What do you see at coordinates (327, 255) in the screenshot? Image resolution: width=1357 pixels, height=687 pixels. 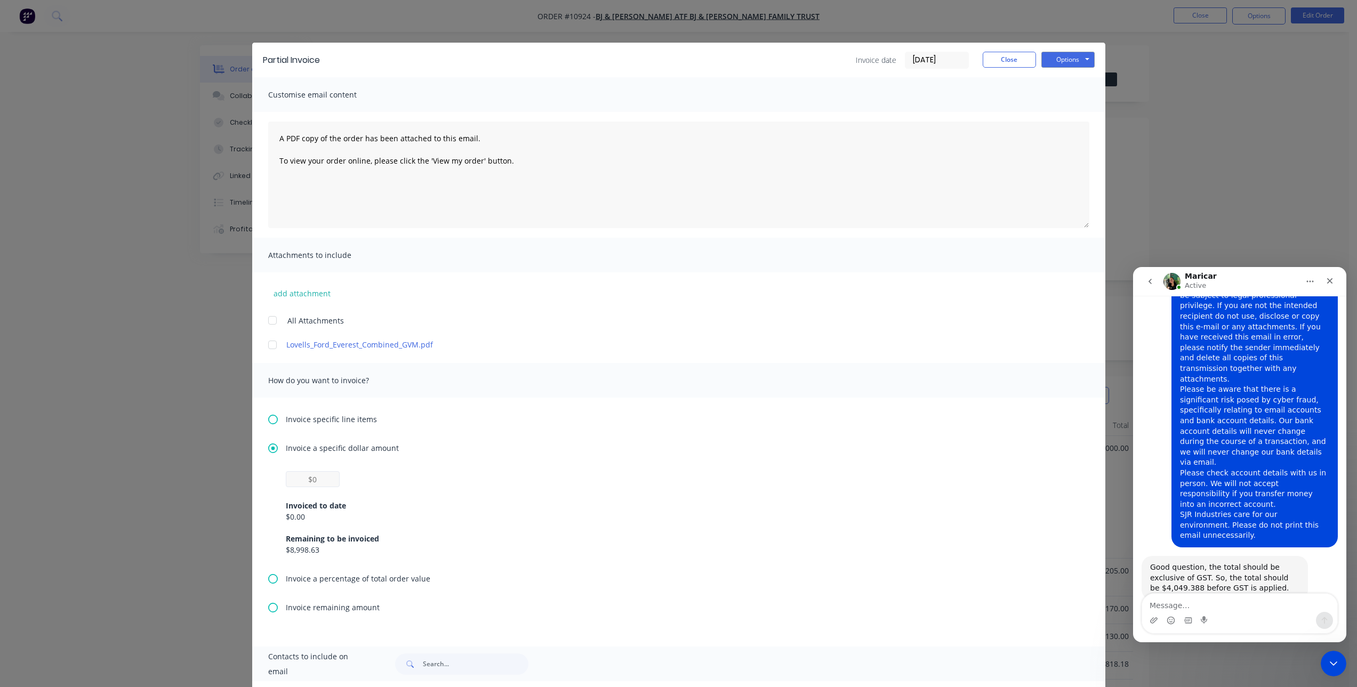 I see `span: Attachments to include` at bounding box center [327, 255].